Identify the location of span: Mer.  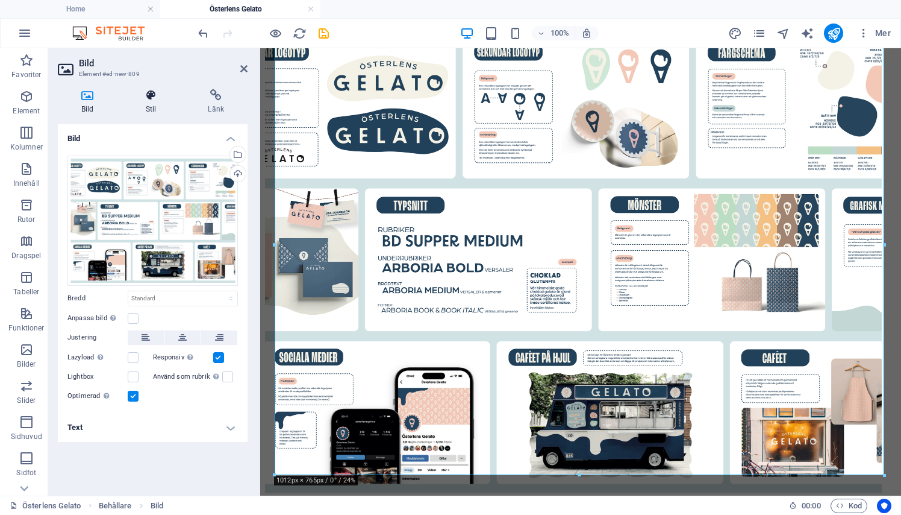
(874, 33).